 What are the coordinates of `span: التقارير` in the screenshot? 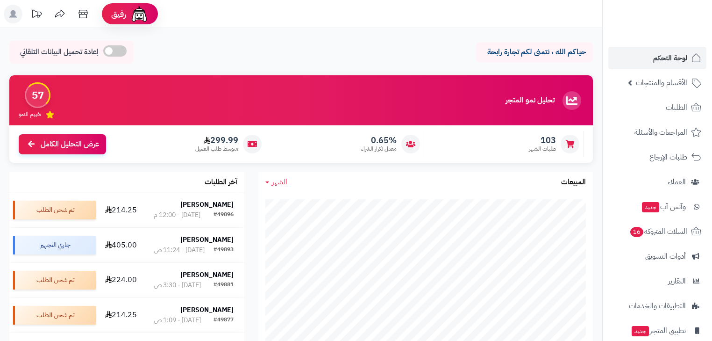 It's located at (677, 281).